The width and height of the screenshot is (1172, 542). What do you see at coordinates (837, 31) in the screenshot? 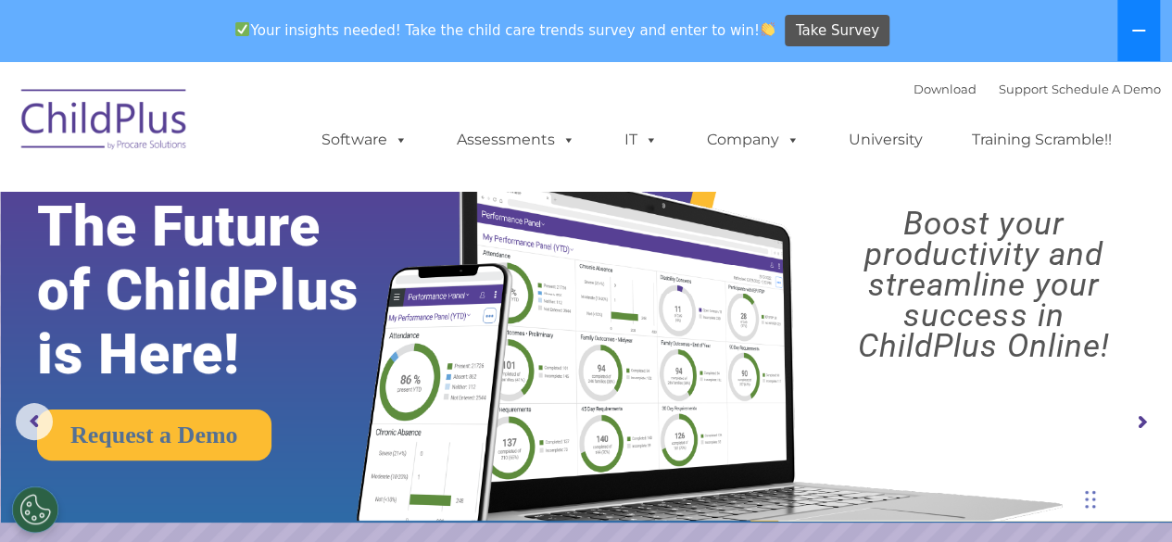
I see `span: Take Survey` at bounding box center [837, 31].